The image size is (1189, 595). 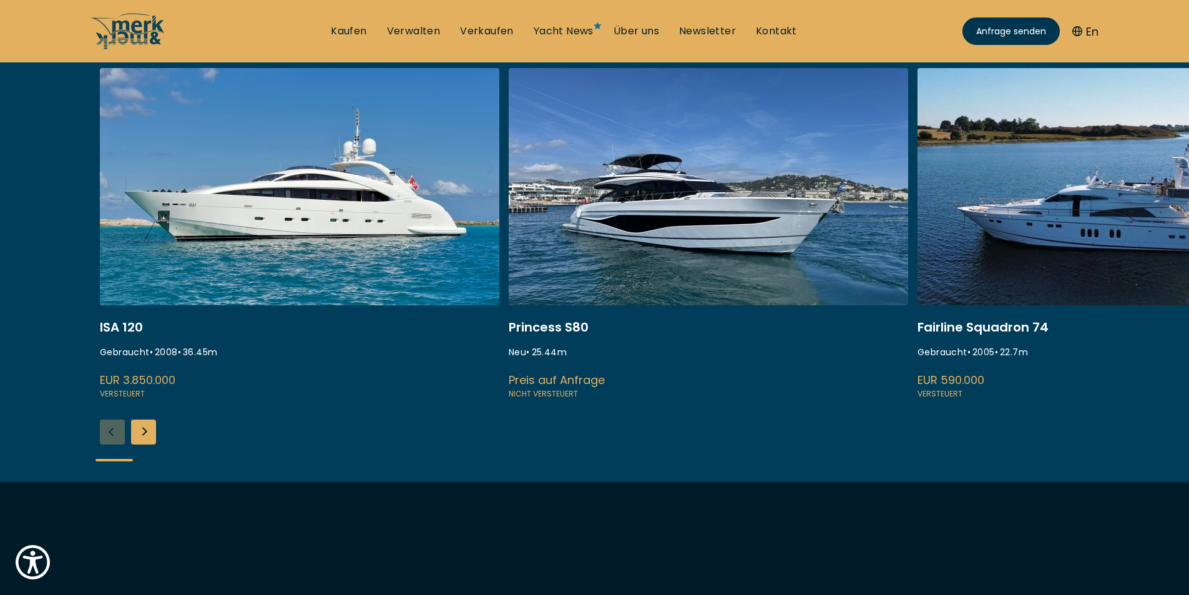 I want to click on div: Next slide, so click(x=144, y=432).